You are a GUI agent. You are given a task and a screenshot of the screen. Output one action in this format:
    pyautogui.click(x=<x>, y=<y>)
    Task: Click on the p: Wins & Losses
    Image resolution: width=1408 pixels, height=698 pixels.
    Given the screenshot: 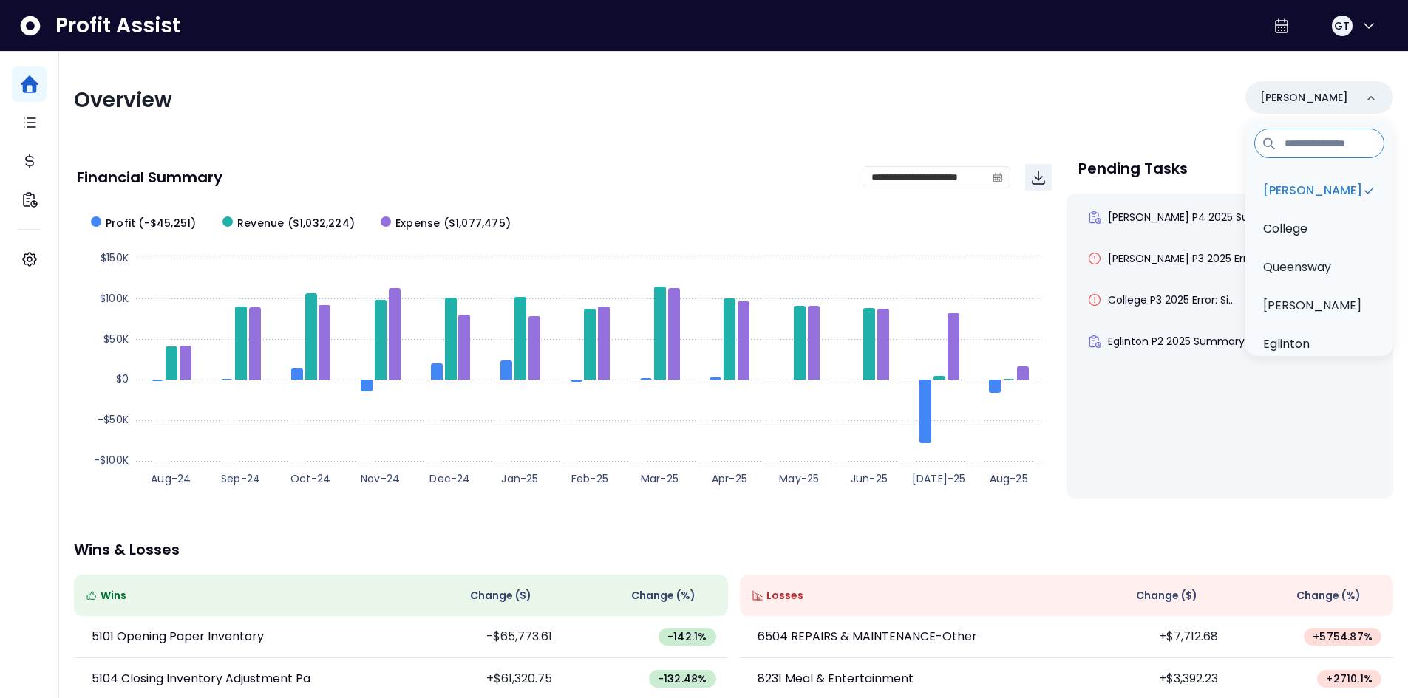 What is the action you would take?
    pyautogui.click(x=733, y=550)
    